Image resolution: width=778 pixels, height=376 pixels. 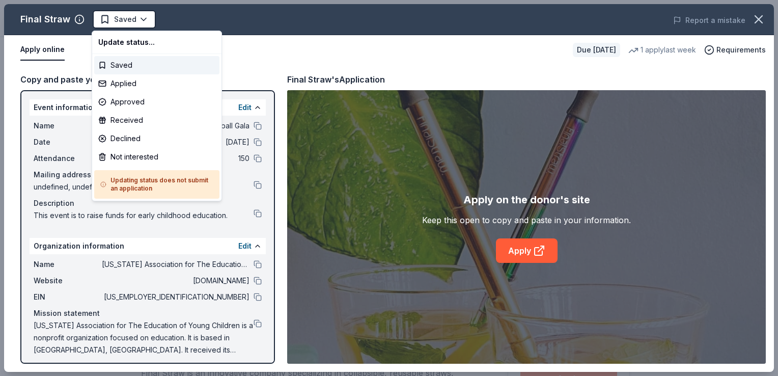 What do you see at coordinates (157, 65) in the screenshot?
I see `div: Saved` at bounding box center [157, 65].